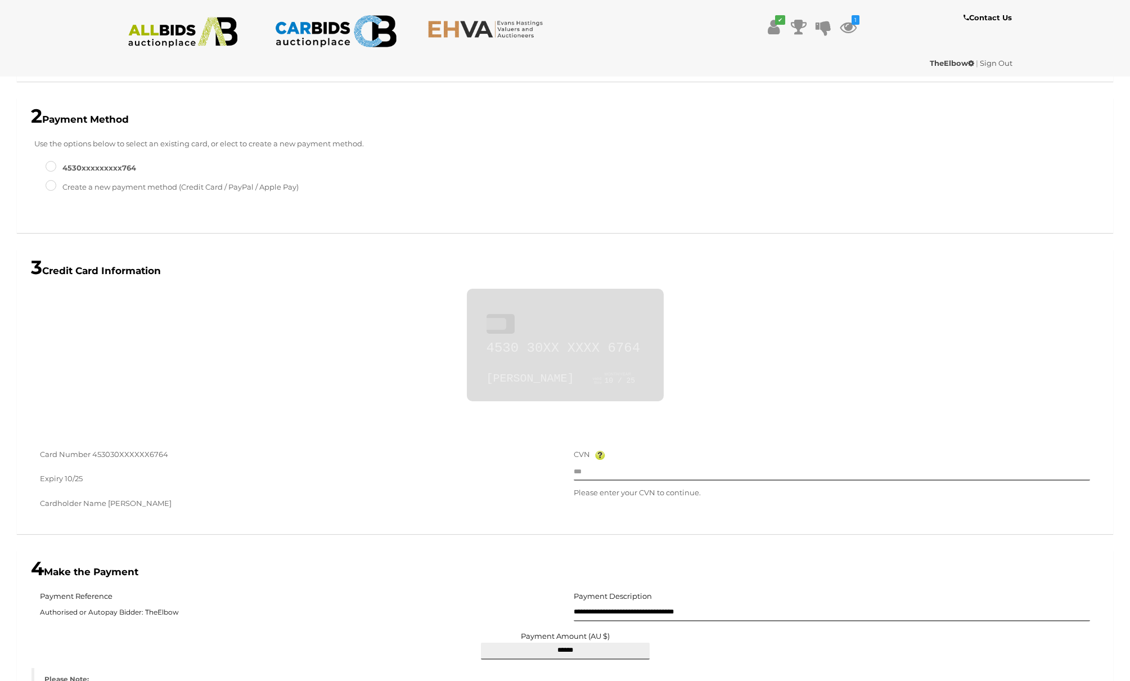 This screenshot has width=1130, height=681. I want to click on span: 4, so click(37, 568).